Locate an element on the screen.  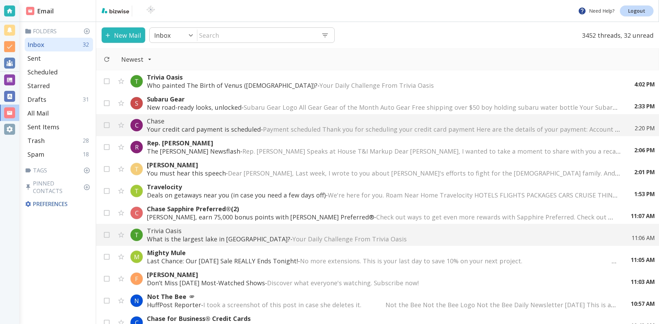
p: N is located at coordinates (137, 301).